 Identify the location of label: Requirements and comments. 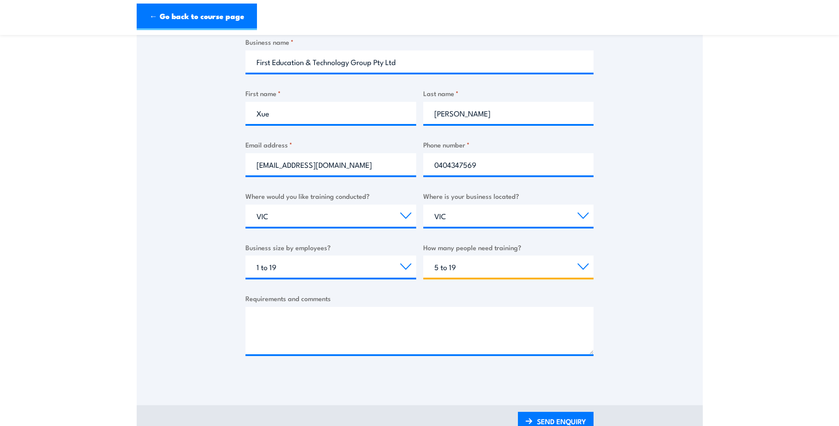
(419, 298).